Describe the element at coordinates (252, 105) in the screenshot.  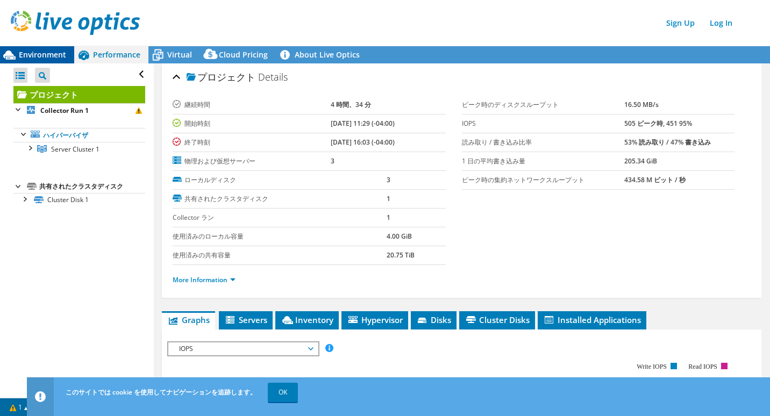
I see `label: 継続時間` at that location.